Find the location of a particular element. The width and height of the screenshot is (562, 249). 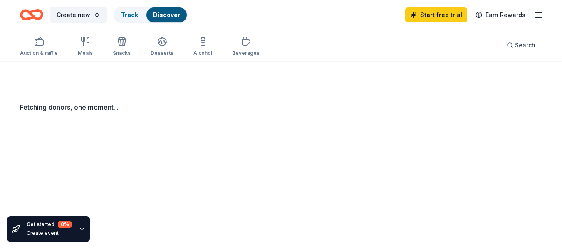

button: Auction & raffle is located at coordinates (39, 47).